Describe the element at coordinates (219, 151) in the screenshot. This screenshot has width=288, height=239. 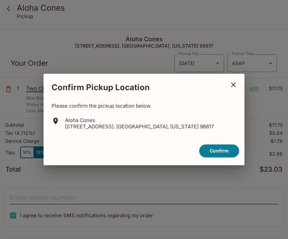
I see `button: confirm` at that location.